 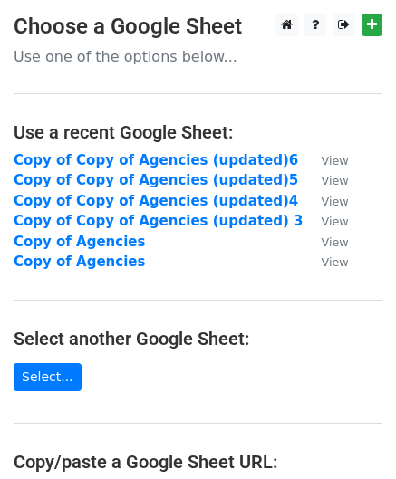 What do you see at coordinates (156, 201) in the screenshot?
I see `strong: Copy of Copy of Agencies (updated)4` at bounding box center [156, 201].